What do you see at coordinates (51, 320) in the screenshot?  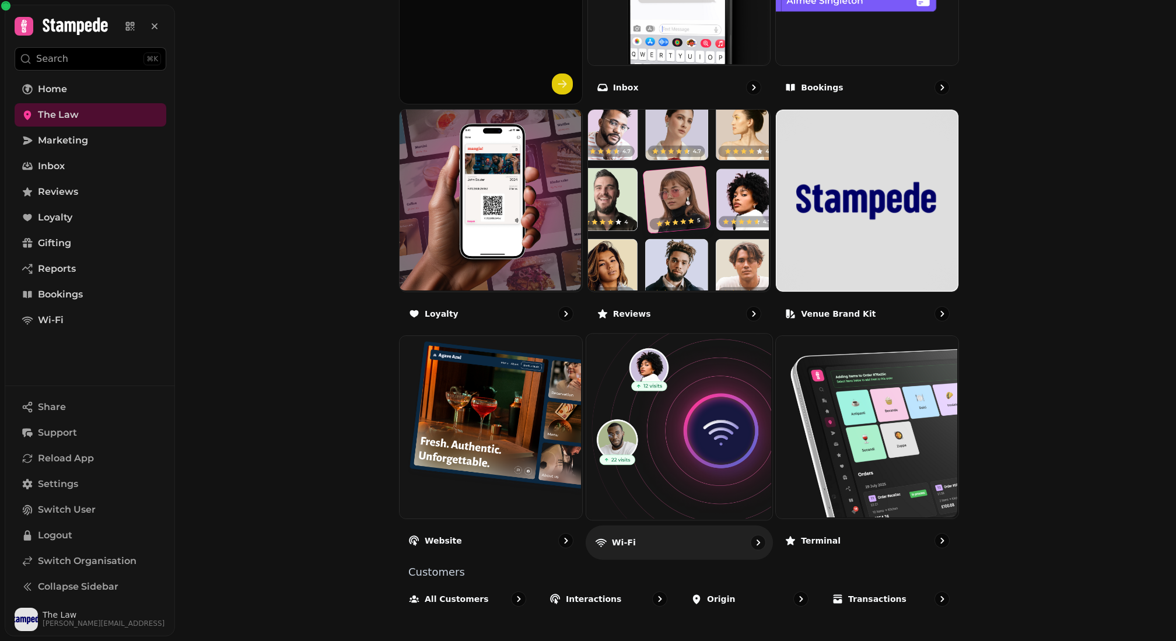 I see `span: Wi-Fi` at bounding box center [51, 320].